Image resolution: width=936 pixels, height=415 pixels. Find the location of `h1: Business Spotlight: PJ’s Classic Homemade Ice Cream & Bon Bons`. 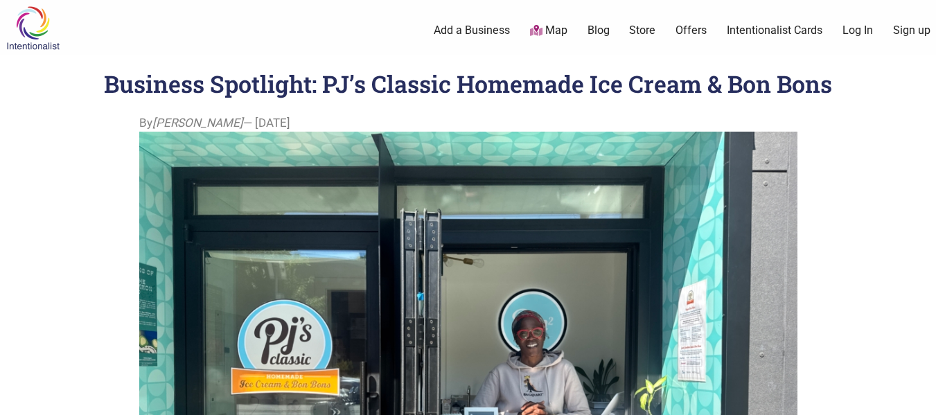

h1: Business Spotlight: PJ’s Classic Homemade Ice Cream & Bon Bons is located at coordinates (468, 83).